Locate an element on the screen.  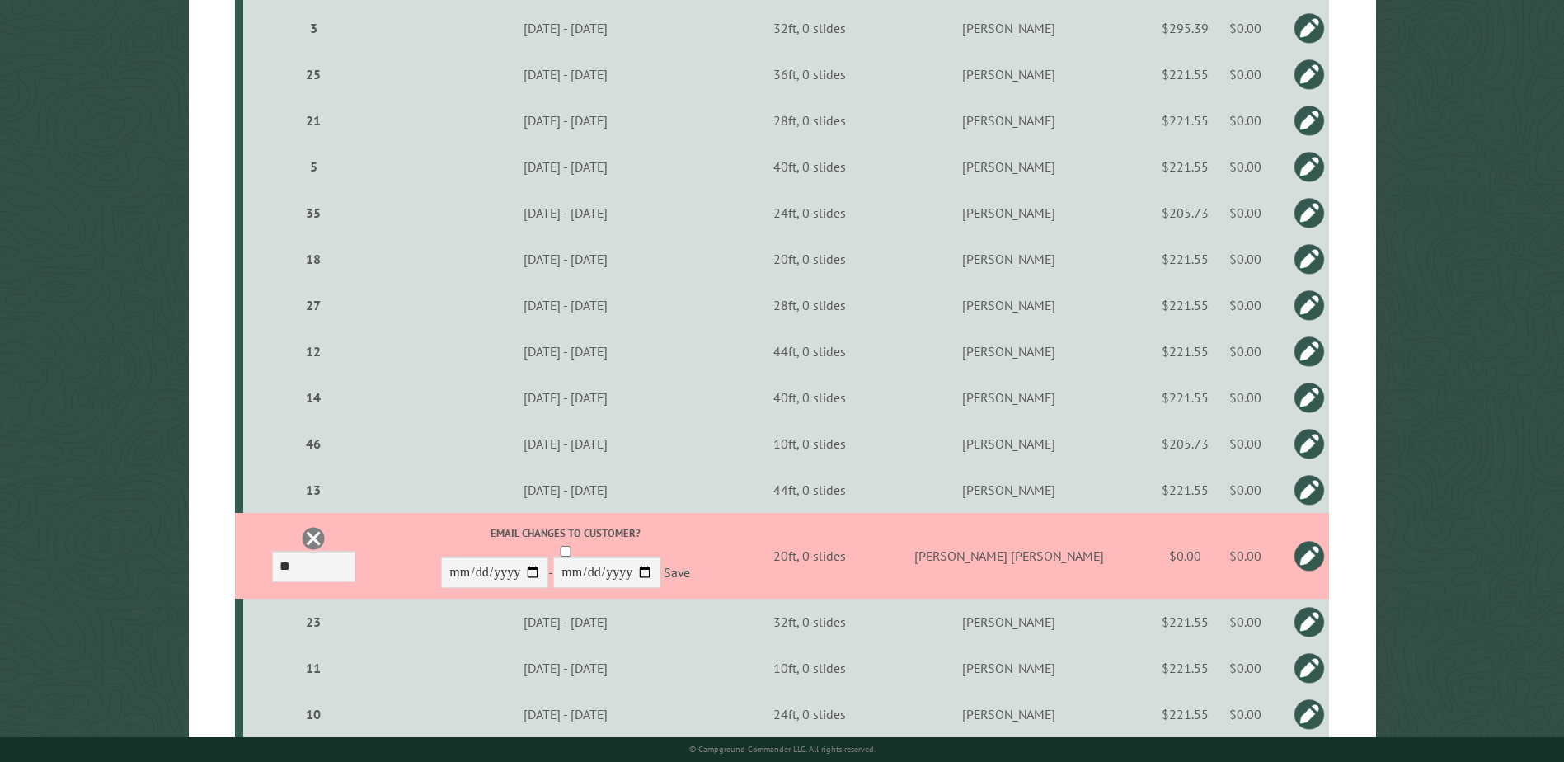
div: 10 is located at coordinates (313, 714).